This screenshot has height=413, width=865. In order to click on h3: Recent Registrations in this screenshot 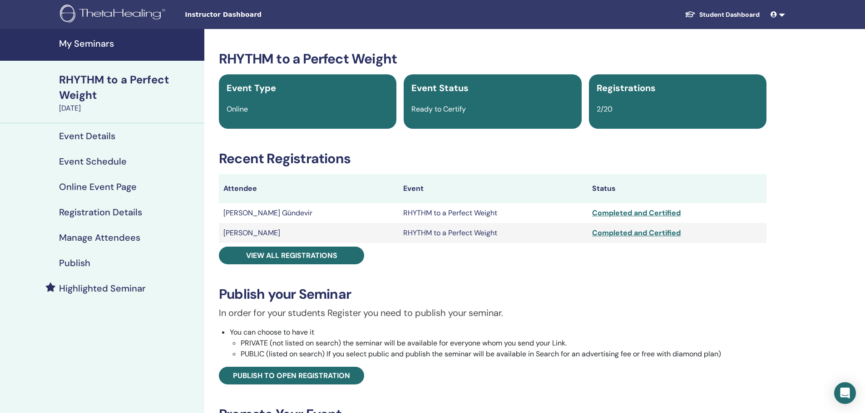, I will do `click(492, 159)`.